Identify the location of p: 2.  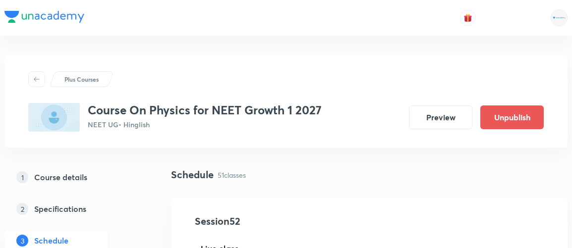
(22, 209).